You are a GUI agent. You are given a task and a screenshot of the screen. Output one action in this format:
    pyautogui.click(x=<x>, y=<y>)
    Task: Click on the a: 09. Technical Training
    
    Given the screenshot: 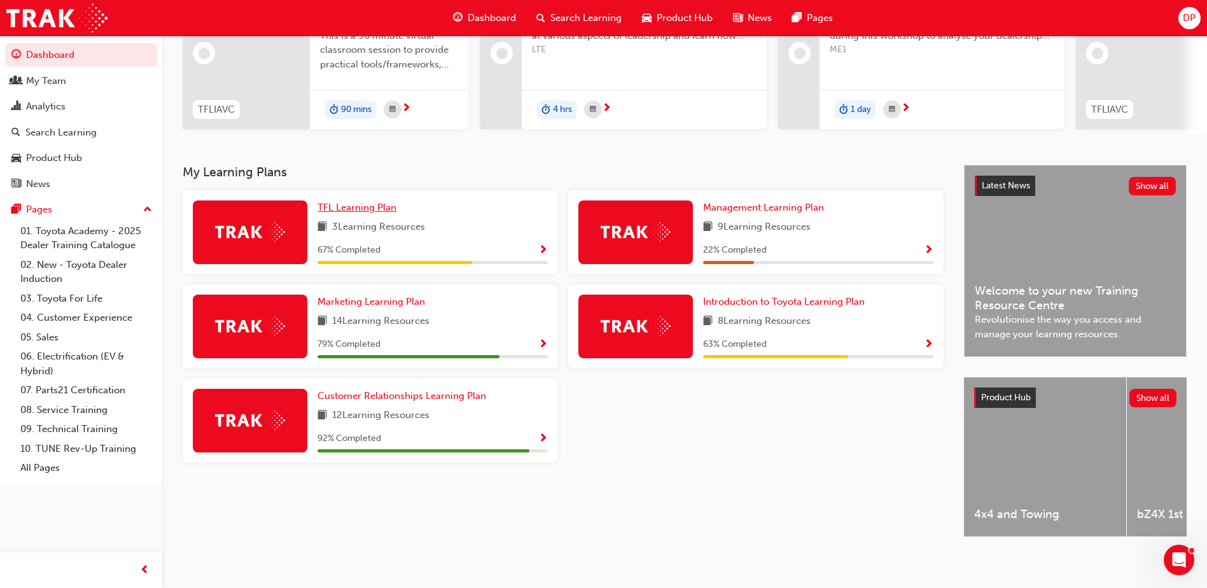 What is the action you would take?
    pyautogui.click(x=86, y=429)
    